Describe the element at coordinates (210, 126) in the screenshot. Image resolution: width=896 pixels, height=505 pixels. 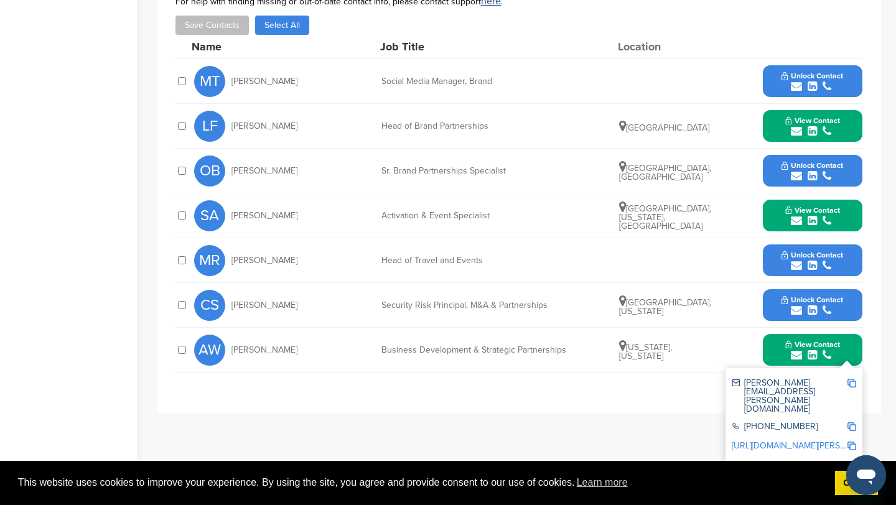
I see `span: LF` at that location.